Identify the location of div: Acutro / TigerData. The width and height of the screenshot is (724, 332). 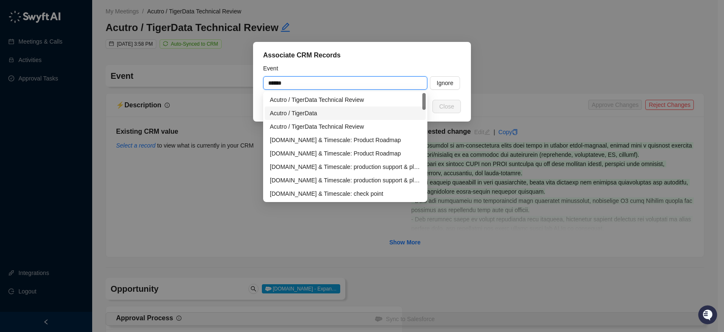
(345, 113).